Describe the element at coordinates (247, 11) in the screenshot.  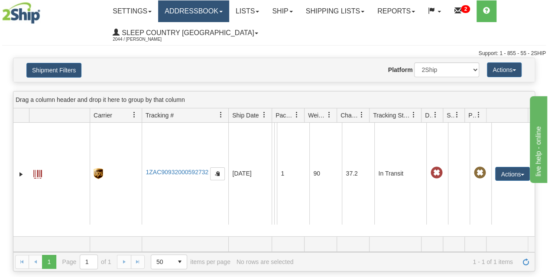
I see `a: Lists` at that location.